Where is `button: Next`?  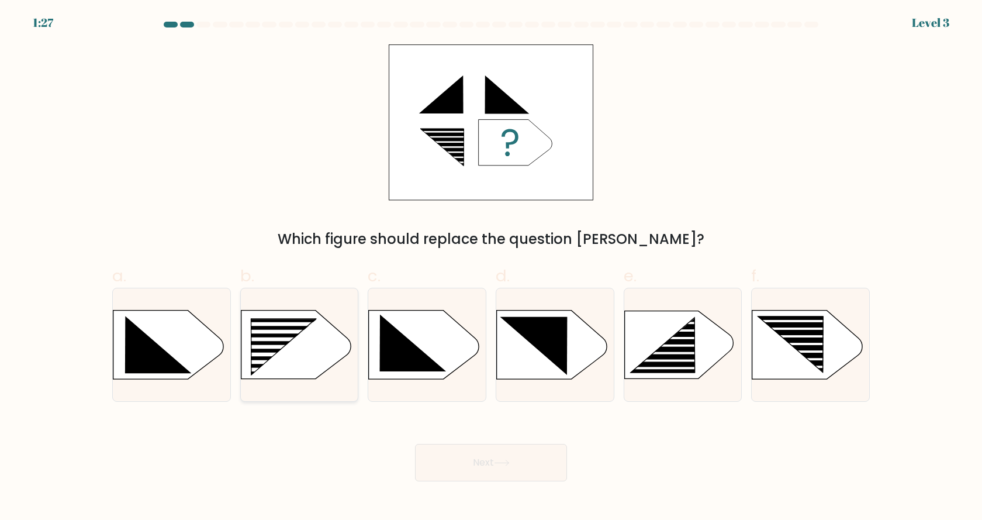
button: Next is located at coordinates (491, 462).